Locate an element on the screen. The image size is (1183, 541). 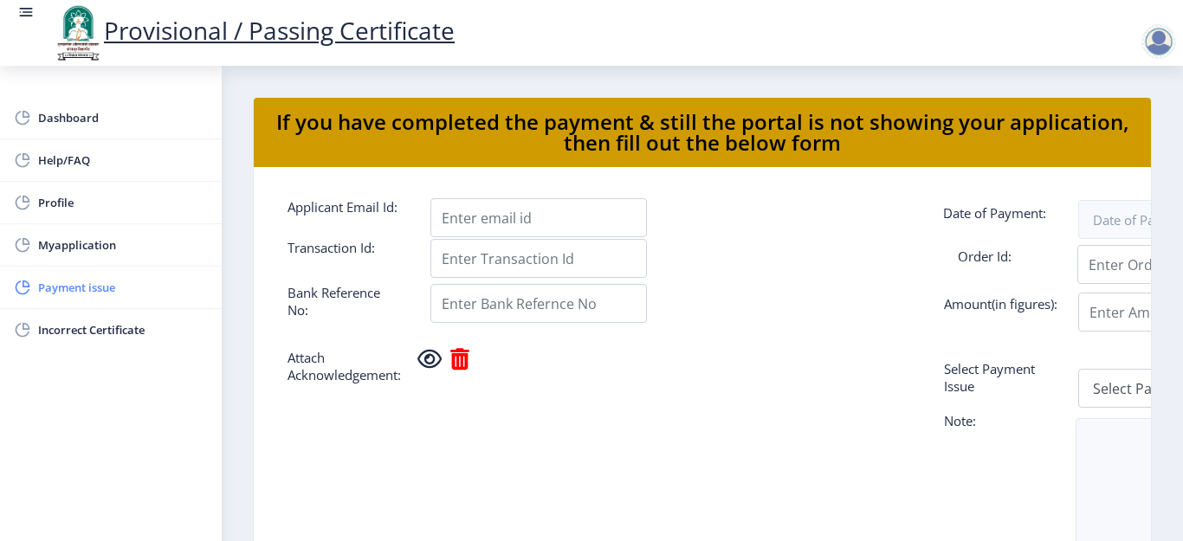
span: Dashboard is located at coordinates (123, 118).